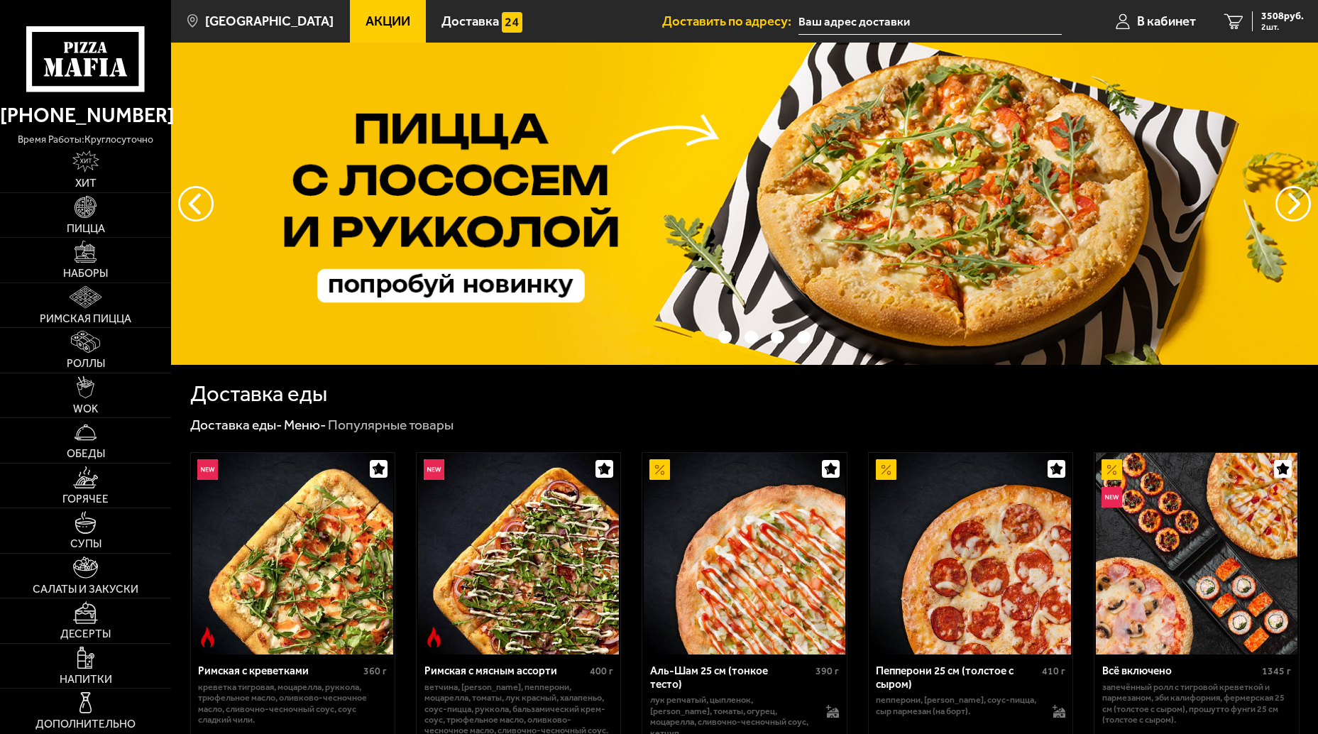  What do you see at coordinates (292, 703) in the screenshot?
I see `p: креветка тигровая, моцарелла, руккола, трюфельное масло, оливково-чесночное масло, сливочно-чесно...` at bounding box center [292, 703].